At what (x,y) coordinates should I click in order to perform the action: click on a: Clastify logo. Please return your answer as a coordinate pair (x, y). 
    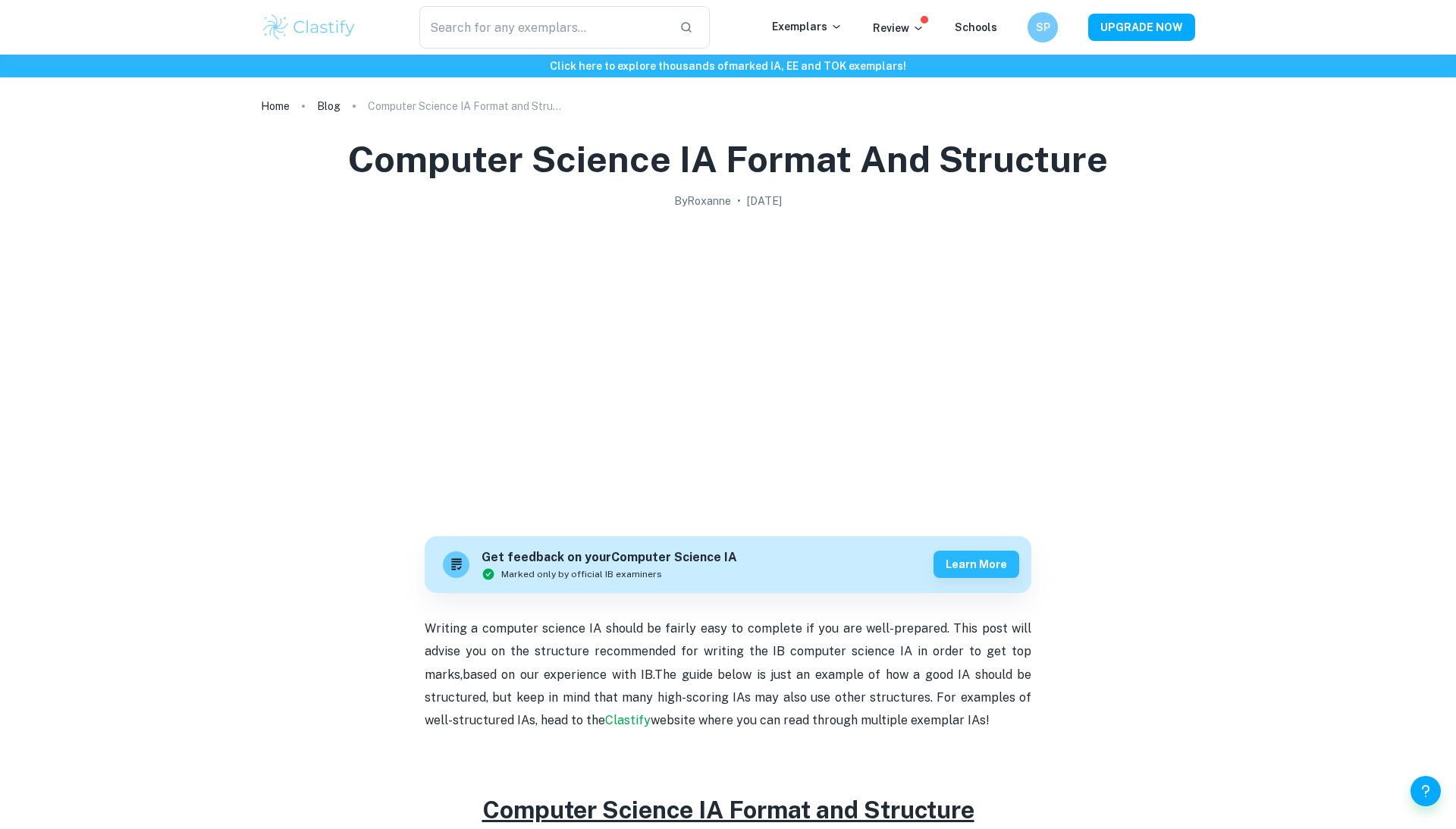
    Looking at the image, I should click on (309, 27).